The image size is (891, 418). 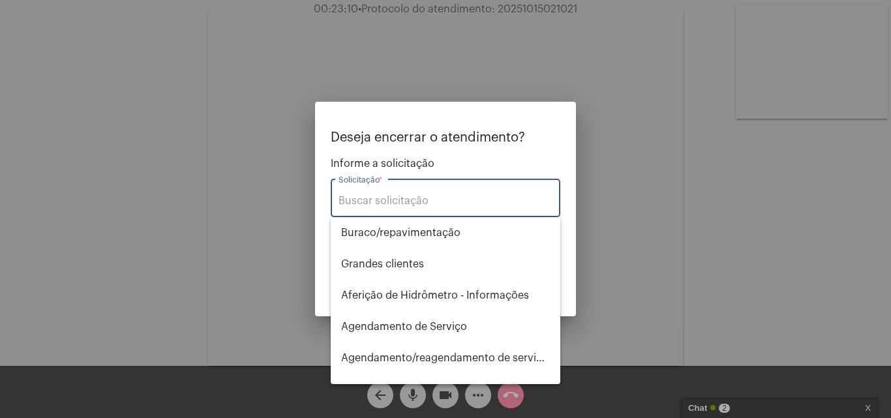 I want to click on p: Deseja encerrar o atendimento?, so click(x=445, y=138).